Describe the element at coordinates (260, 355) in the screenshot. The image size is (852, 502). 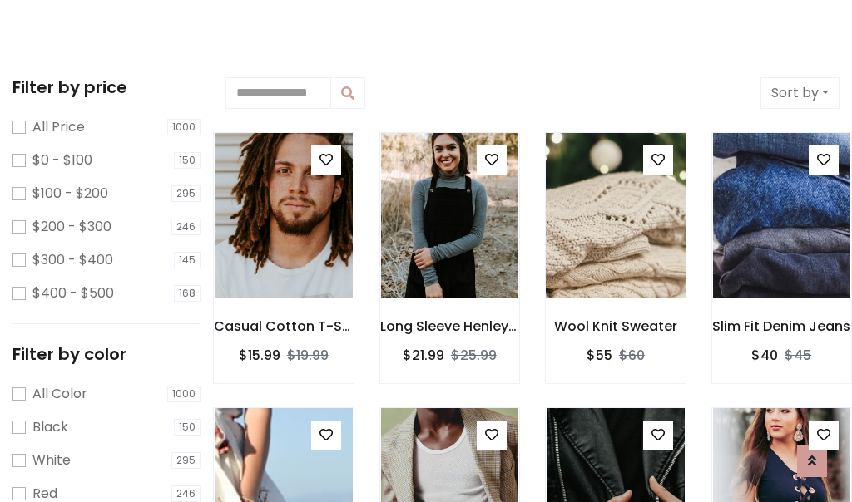
I see `h6: $15.99` at that location.